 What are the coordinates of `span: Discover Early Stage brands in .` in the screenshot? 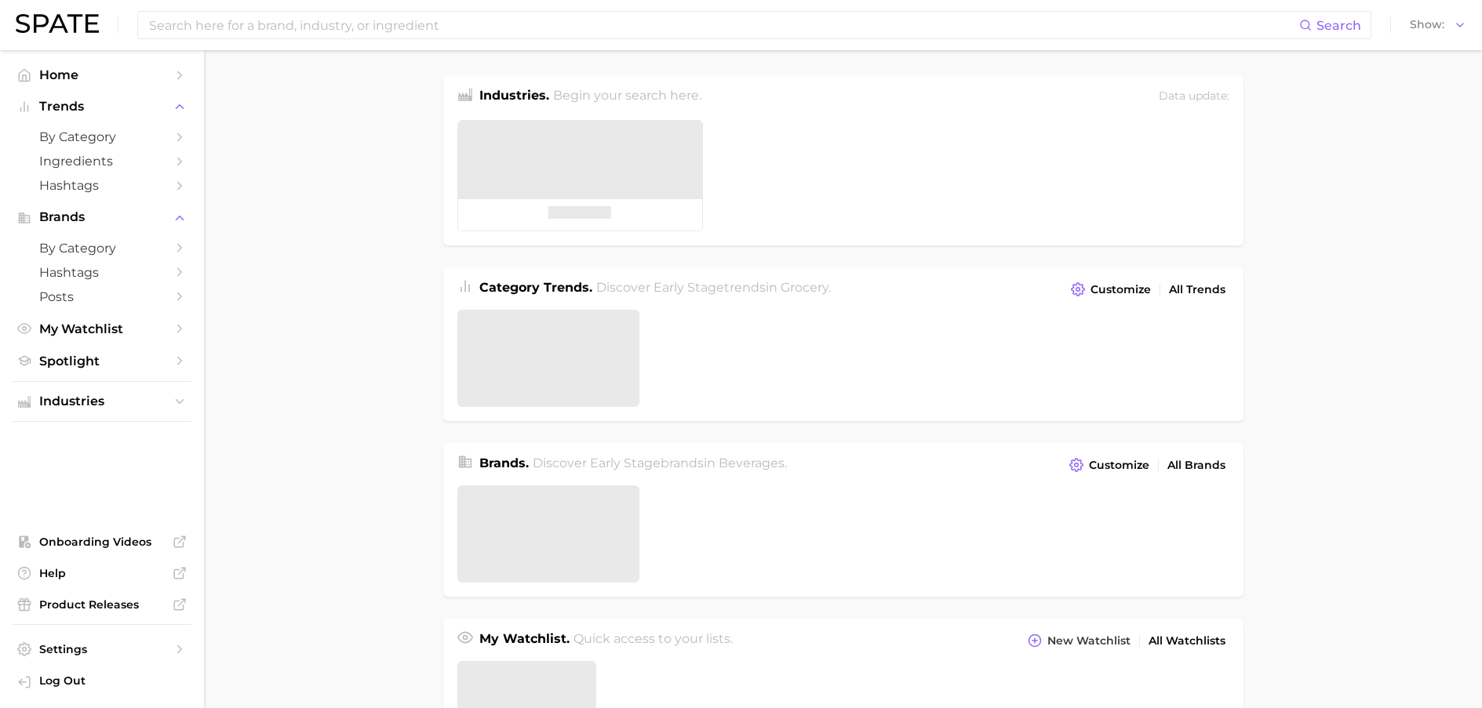 It's located at (660, 463).